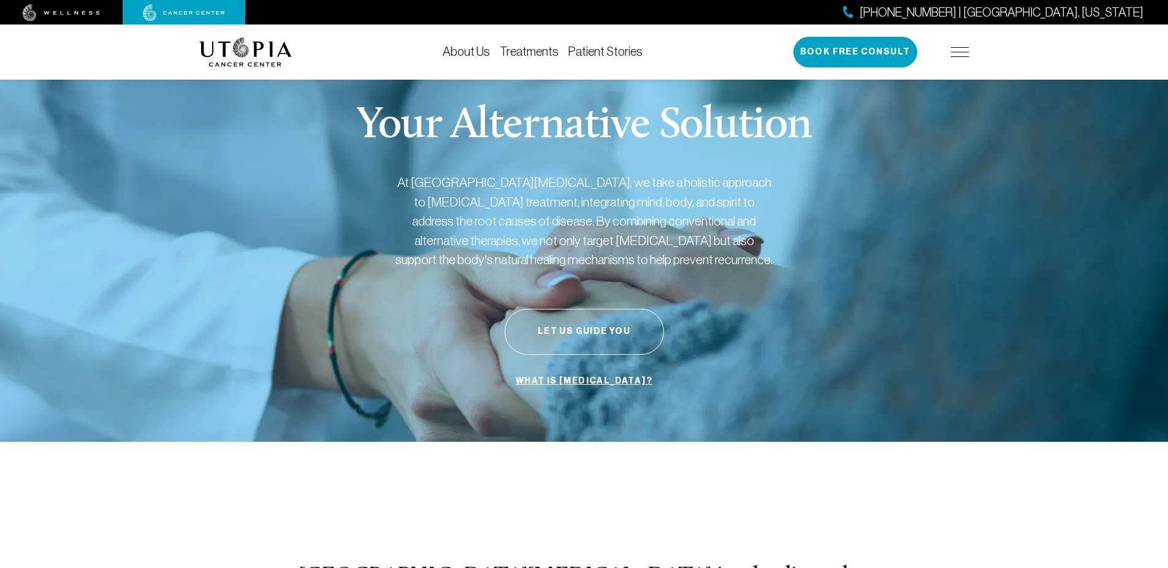 This screenshot has width=1168, height=568. Describe the element at coordinates (466, 51) in the screenshot. I see `a: About Us` at that location.